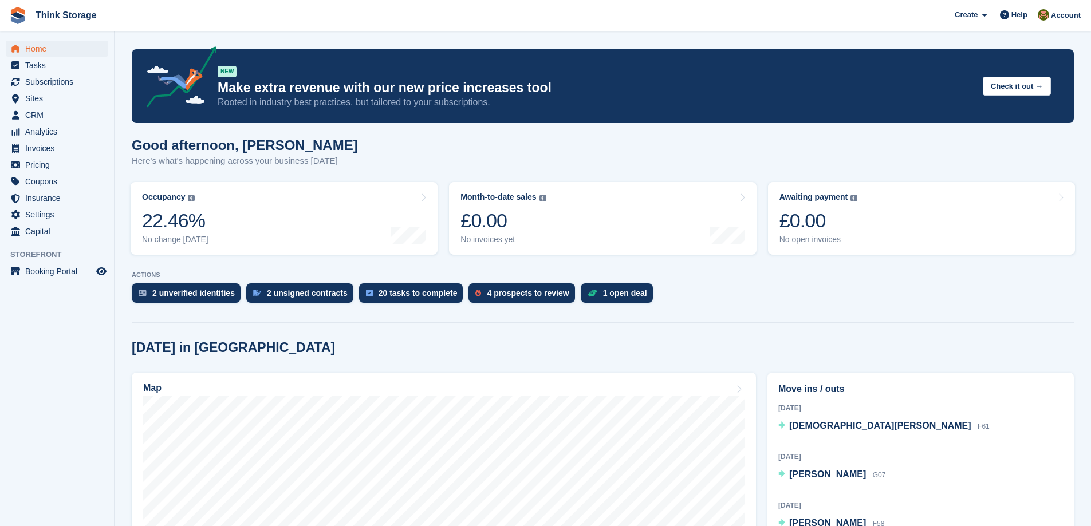  What do you see at coordinates (922, 218) in the screenshot?
I see `a: Awaiting payment £0.00 No open invoices` at bounding box center [922, 218].